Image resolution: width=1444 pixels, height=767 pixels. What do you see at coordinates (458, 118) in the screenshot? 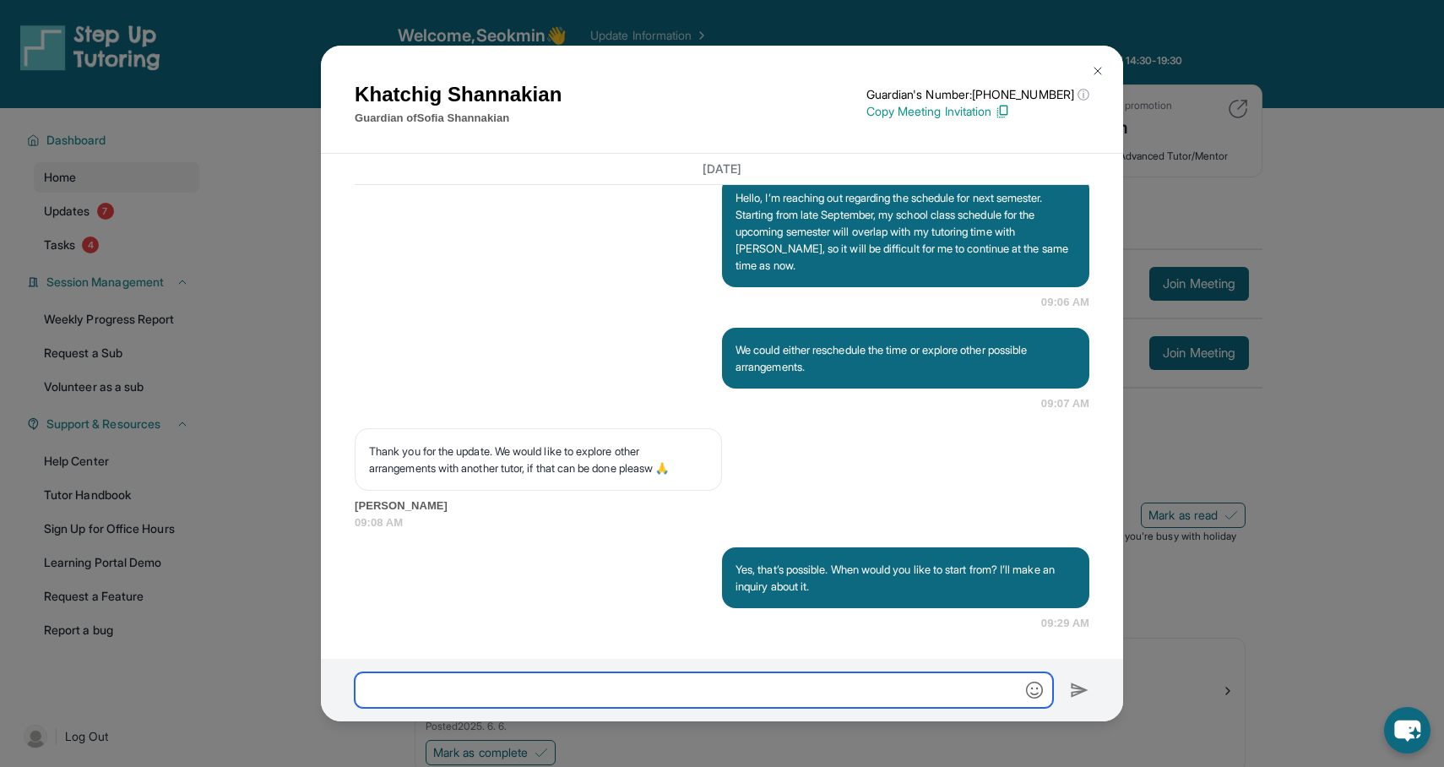
I see `p: Guardian of Sofia Shannakian` at bounding box center [458, 118].